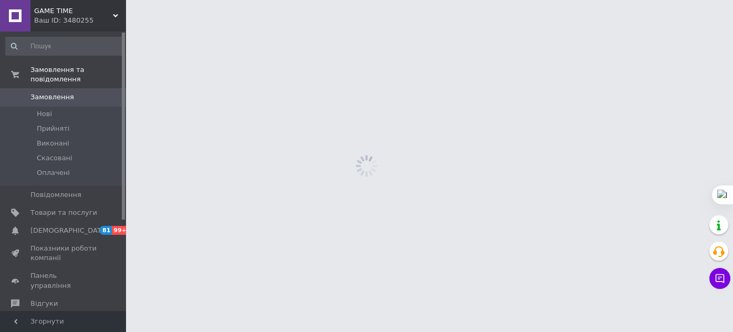 This screenshot has width=733, height=332. What do you see at coordinates (53, 143) in the screenshot?
I see `span: Виконані` at bounding box center [53, 143].